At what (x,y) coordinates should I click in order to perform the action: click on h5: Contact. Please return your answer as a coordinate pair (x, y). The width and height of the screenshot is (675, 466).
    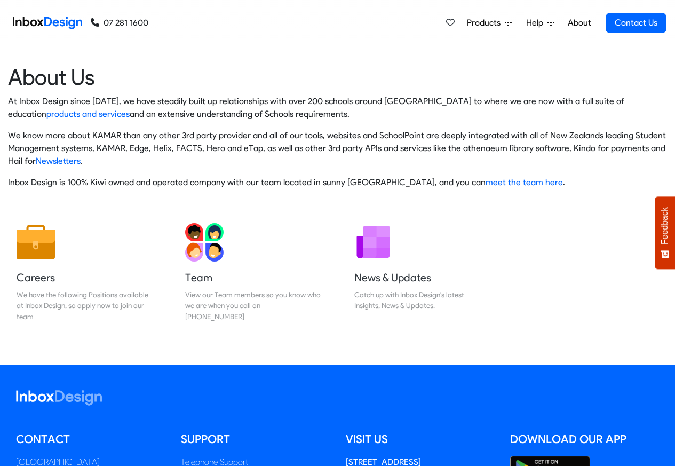
    Looking at the image, I should click on (90, 439).